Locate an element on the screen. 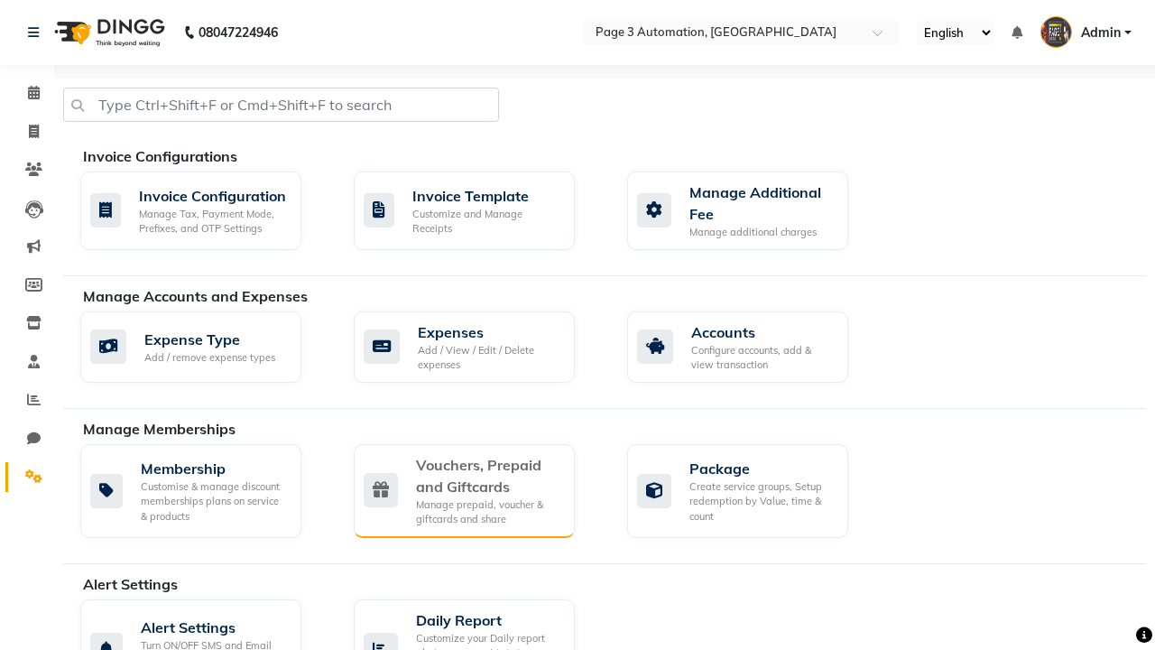 This screenshot has height=650, width=1155. div: Manage additional charges is located at coordinates (762, 232).